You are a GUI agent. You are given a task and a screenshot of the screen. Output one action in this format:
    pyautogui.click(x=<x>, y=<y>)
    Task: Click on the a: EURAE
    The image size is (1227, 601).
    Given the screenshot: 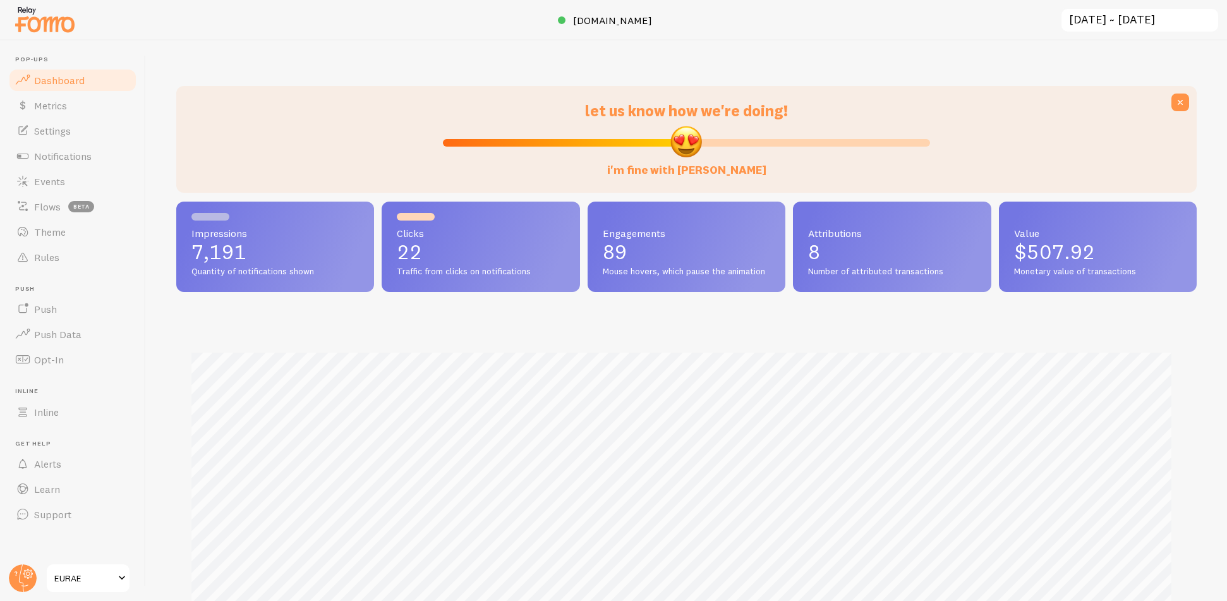 What is the action you would take?
    pyautogui.click(x=88, y=578)
    